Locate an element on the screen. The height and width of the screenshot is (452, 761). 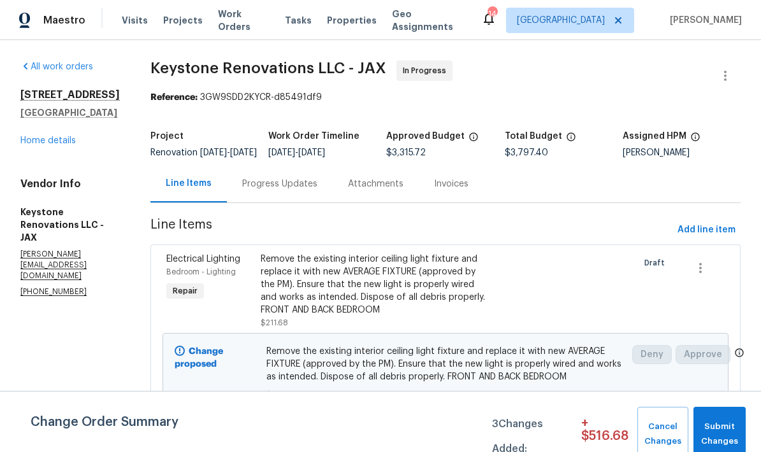
div: 14 is located at coordinates (492, 14).